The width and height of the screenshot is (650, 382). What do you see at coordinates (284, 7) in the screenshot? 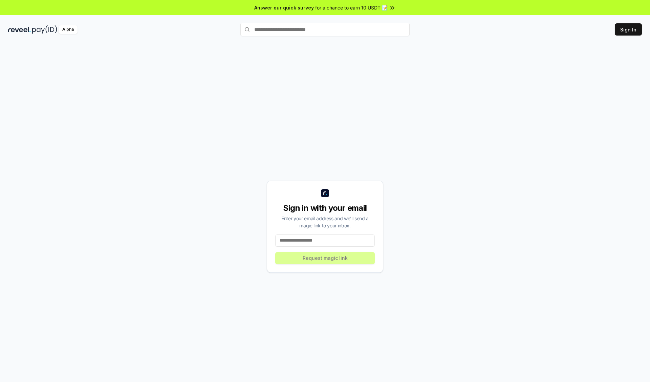
I see `span: Answer our quick survey` at bounding box center [284, 7].